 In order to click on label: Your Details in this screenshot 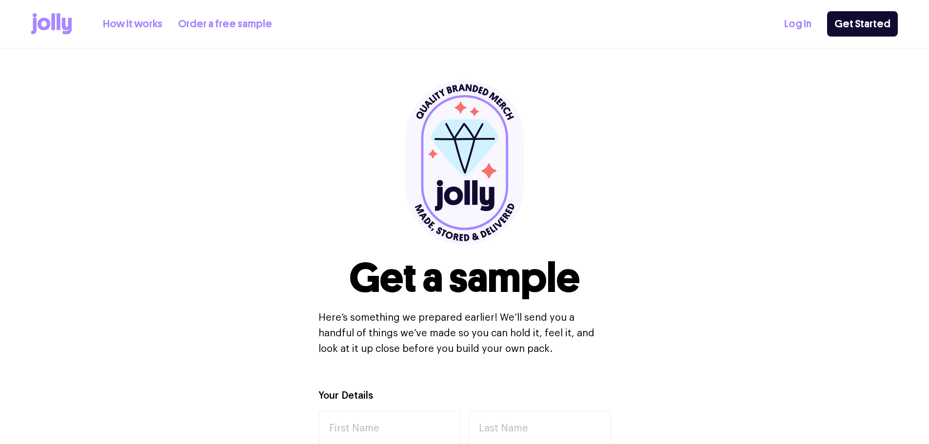, I will do `click(346, 396)`.